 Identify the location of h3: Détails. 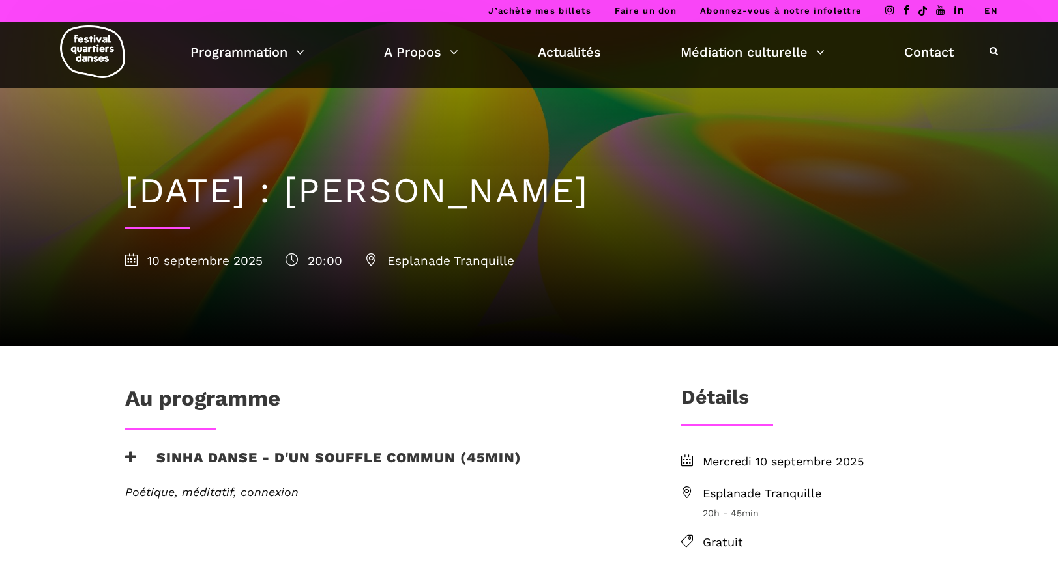
(715, 402).